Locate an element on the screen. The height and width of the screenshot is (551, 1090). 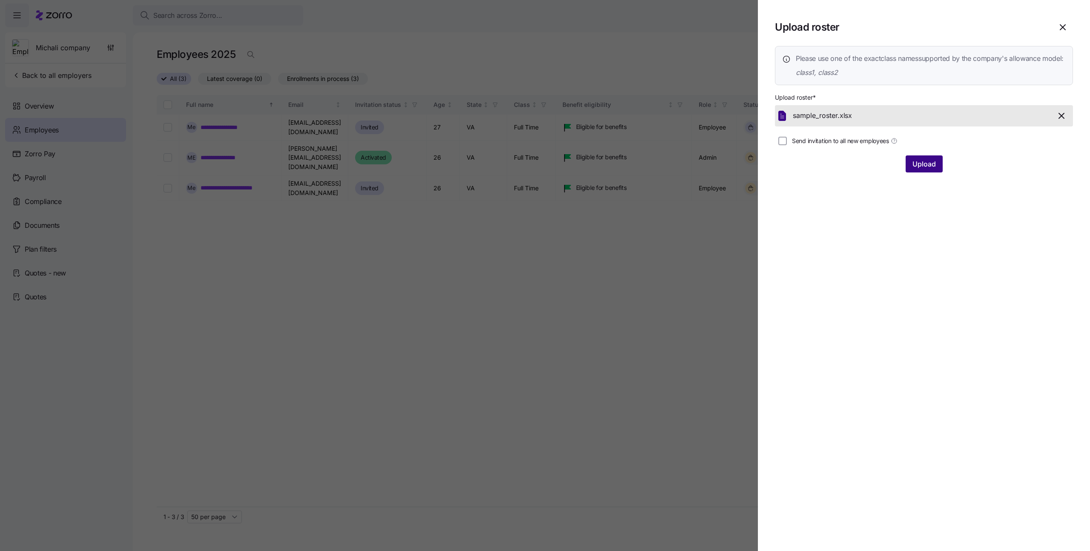
span: class1, class2 is located at coordinates (929, 72).